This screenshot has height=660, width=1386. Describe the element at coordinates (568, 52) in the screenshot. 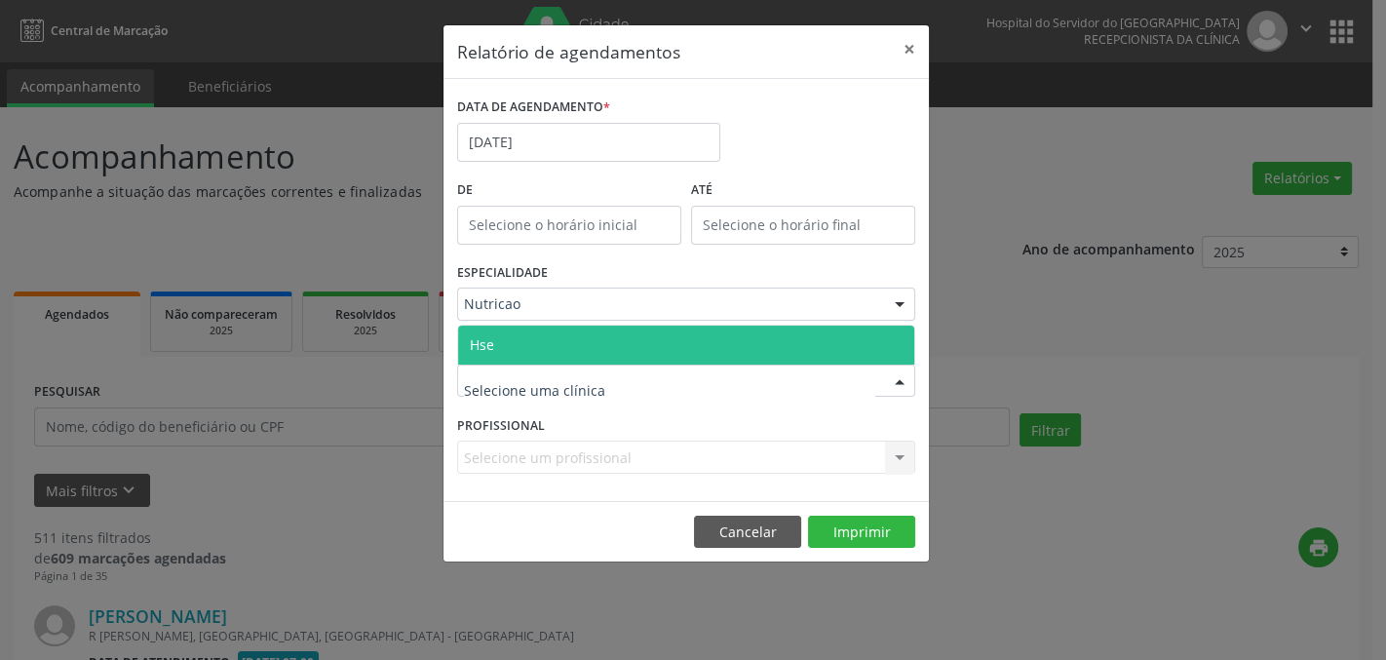

I see `h5: Relatório de agendamentos` at that location.